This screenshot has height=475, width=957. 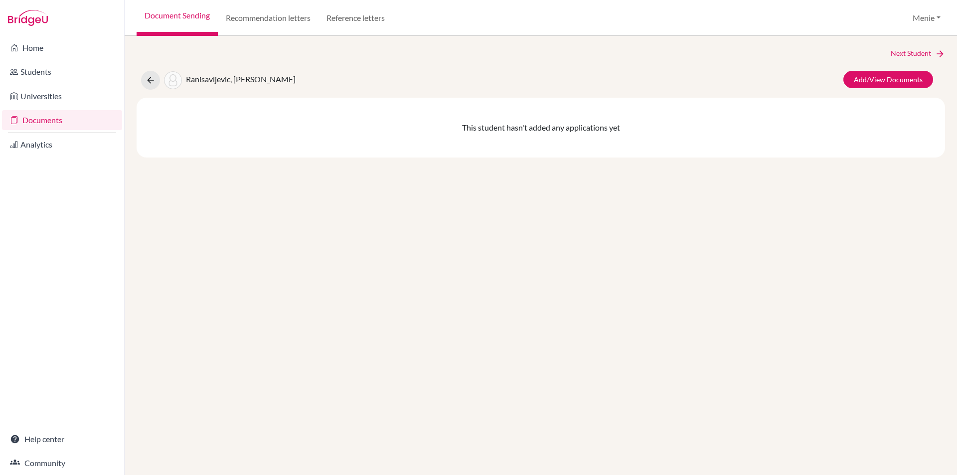 I want to click on button: Menie, so click(x=927, y=18).